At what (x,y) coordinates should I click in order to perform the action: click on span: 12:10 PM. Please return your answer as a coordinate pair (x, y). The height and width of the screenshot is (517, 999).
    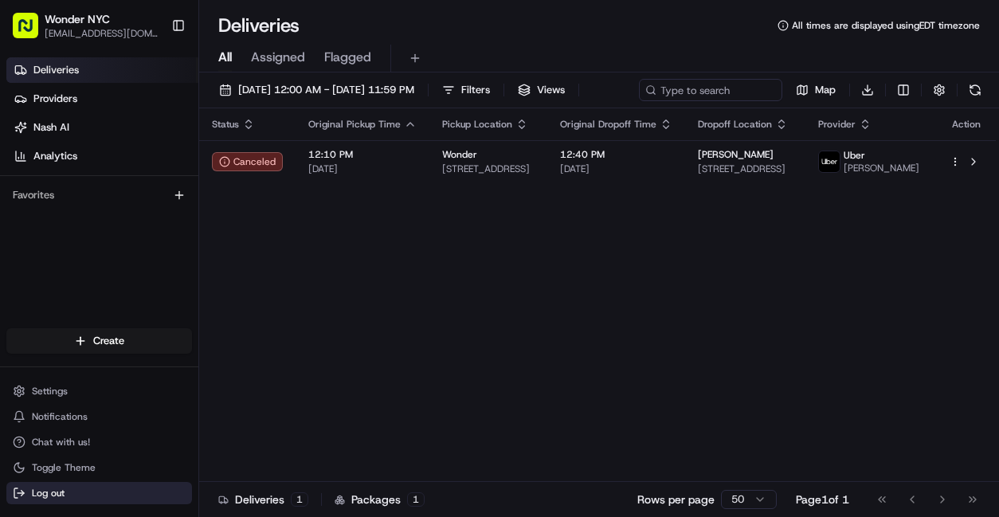
    Looking at the image, I should click on (363, 155).